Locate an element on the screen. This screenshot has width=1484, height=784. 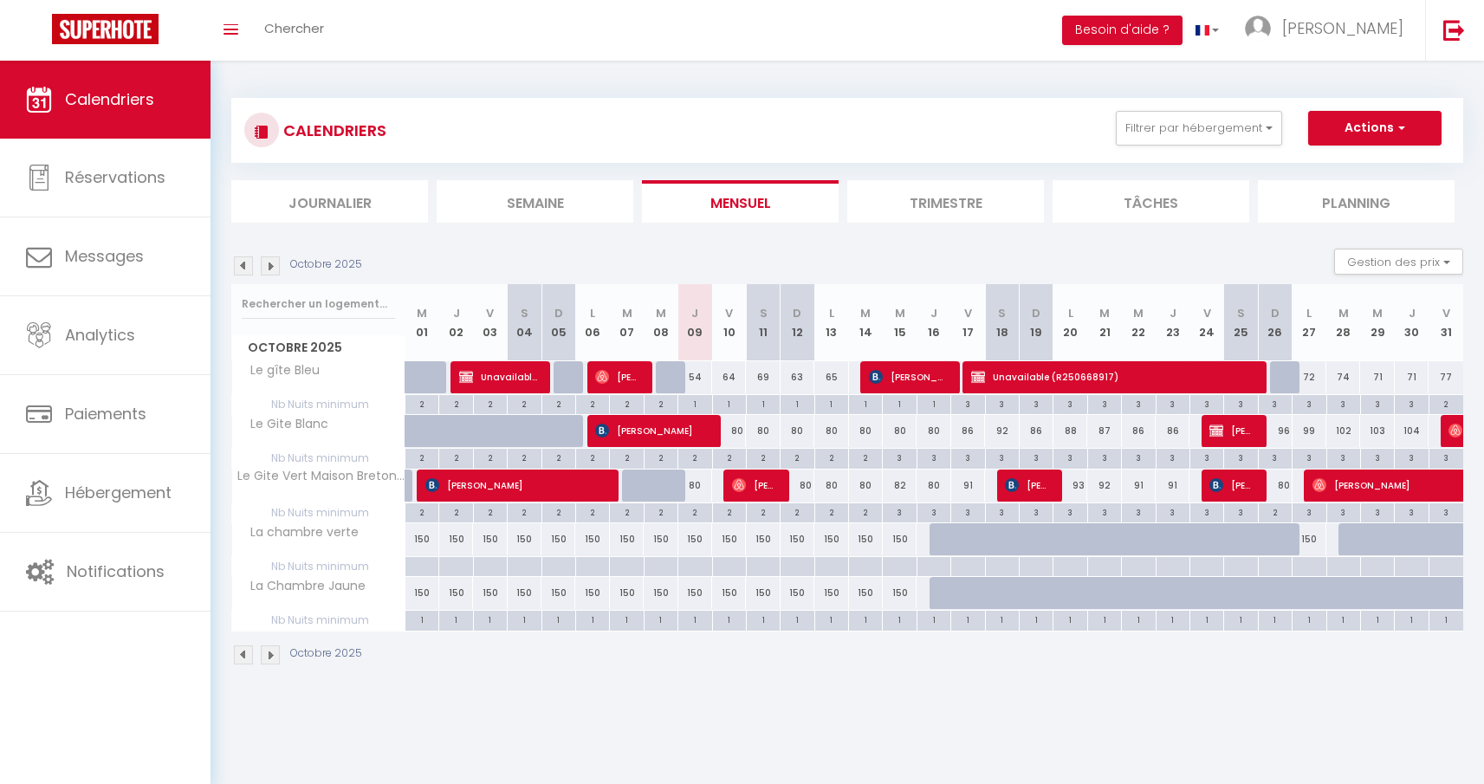
th: 27 is located at coordinates (1309, 322).